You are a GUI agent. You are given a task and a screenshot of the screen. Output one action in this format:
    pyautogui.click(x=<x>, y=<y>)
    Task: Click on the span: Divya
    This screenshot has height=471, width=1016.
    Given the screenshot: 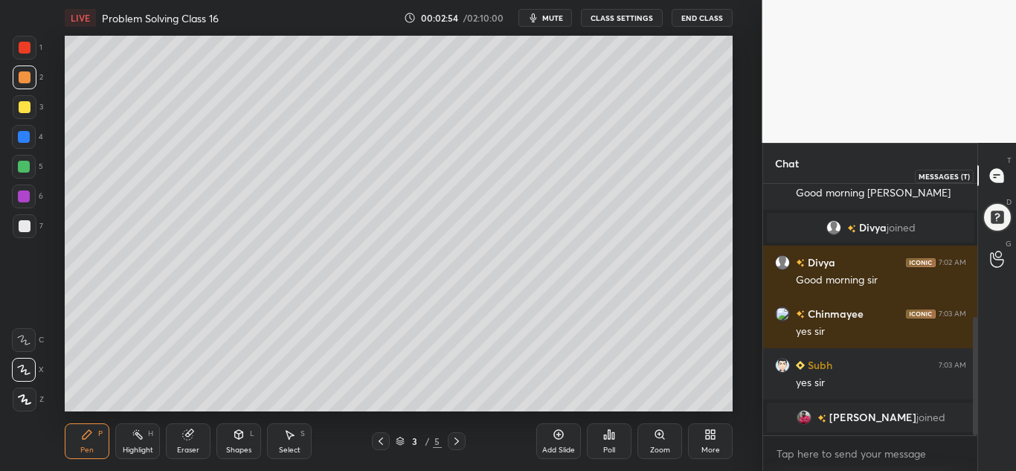 What is the action you would take?
    pyautogui.click(x=872, y=228)
    